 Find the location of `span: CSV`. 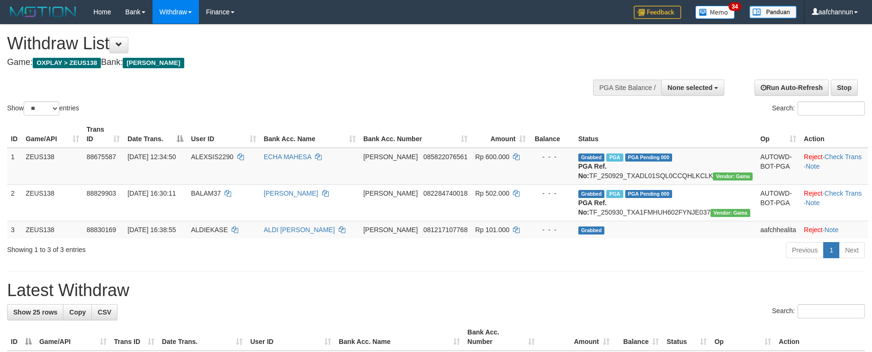

span: CSV is located at coordinates (104, 312).